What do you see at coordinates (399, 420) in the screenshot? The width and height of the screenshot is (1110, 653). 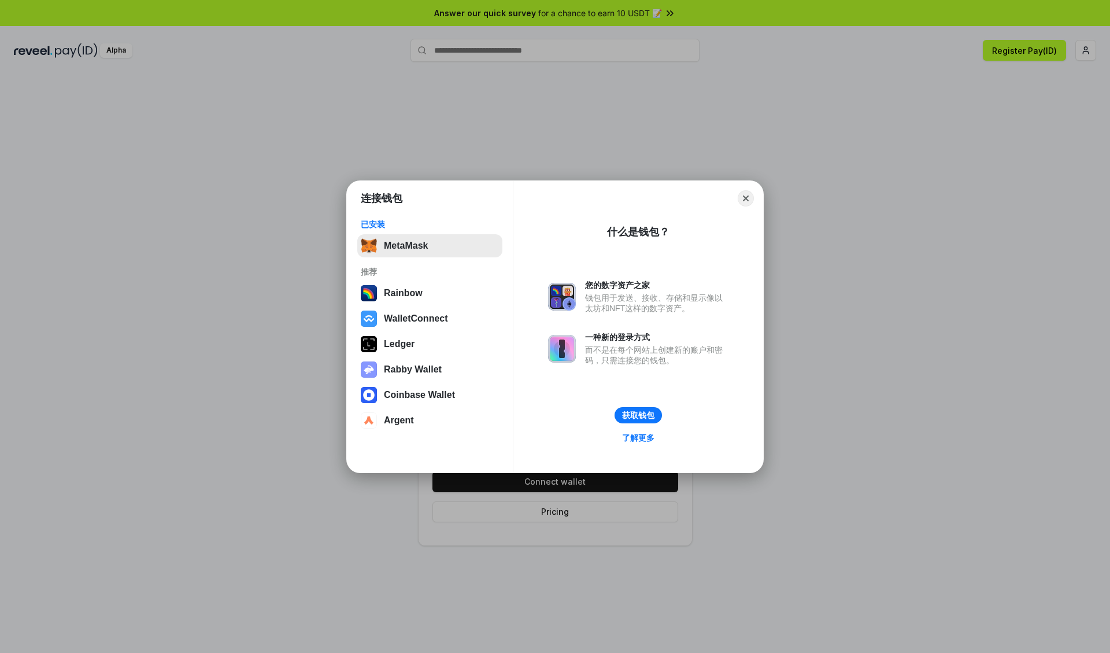 I see `div: Argent` at bounding box center [399, 420].